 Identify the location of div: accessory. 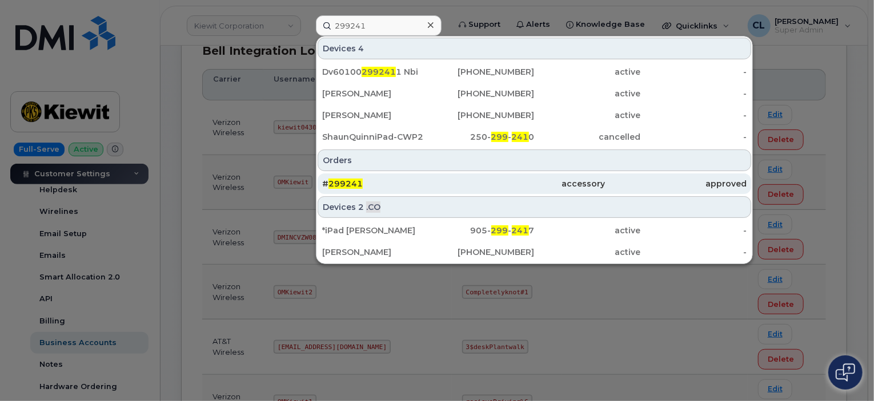
(534, 184).